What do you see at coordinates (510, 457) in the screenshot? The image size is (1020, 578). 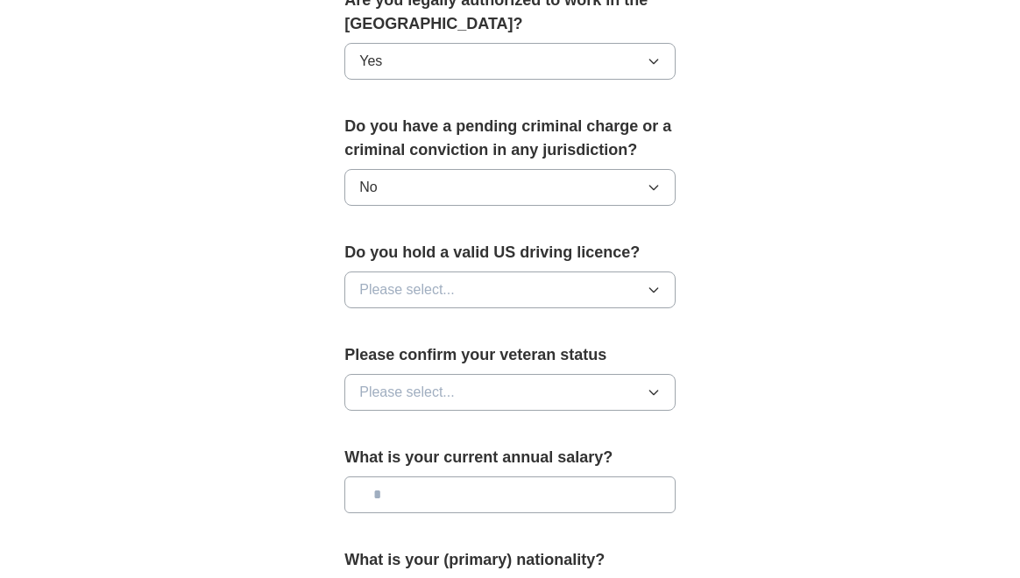 I see `label: What is your current annual salary?` at bounding box center [510, 457].